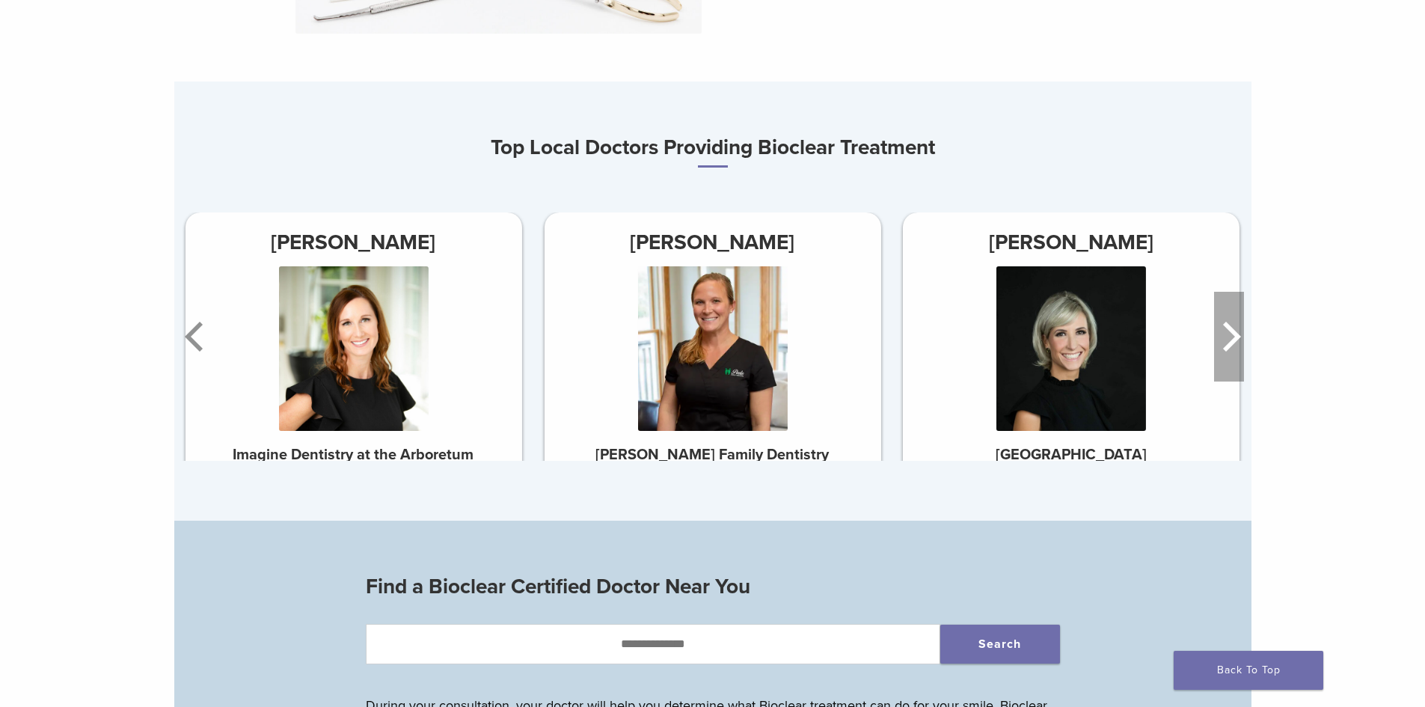 This screenshot has height=707, width=1425. I want to click on button: Search, so click(1000, 644).